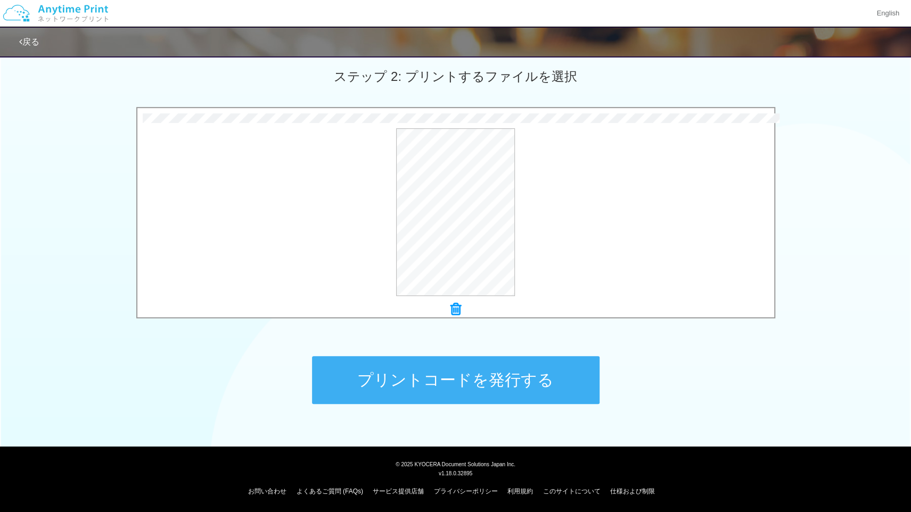  I want to click on a: プライバシーポリシー, so click(466, 491).